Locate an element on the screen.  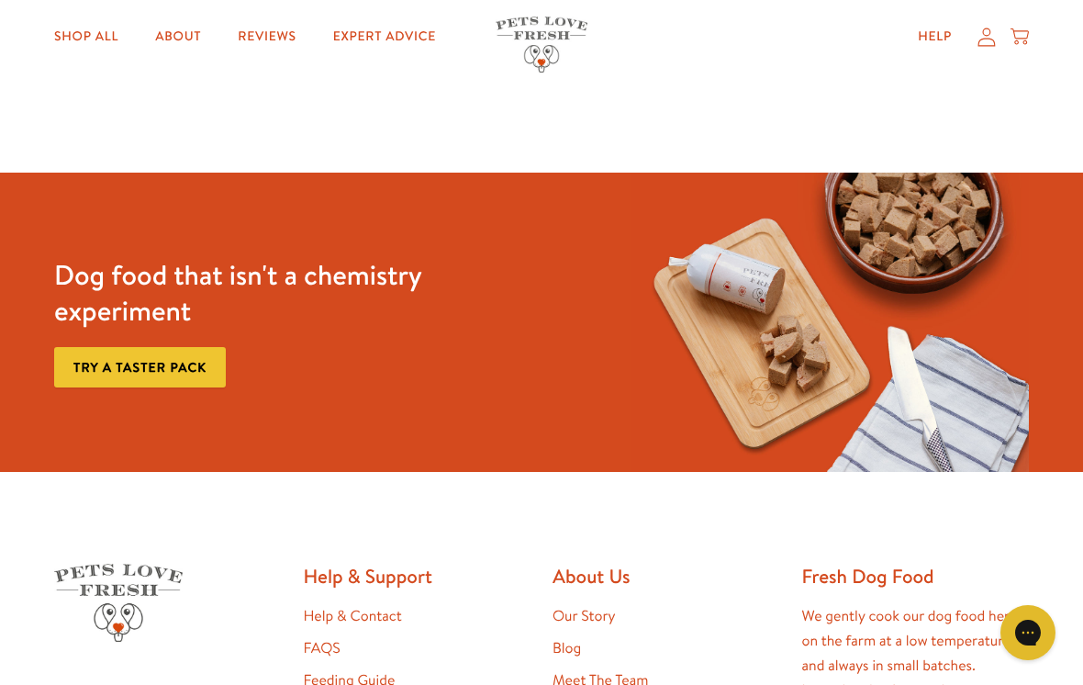
a: Shop All is located at coordinates (86, 37).